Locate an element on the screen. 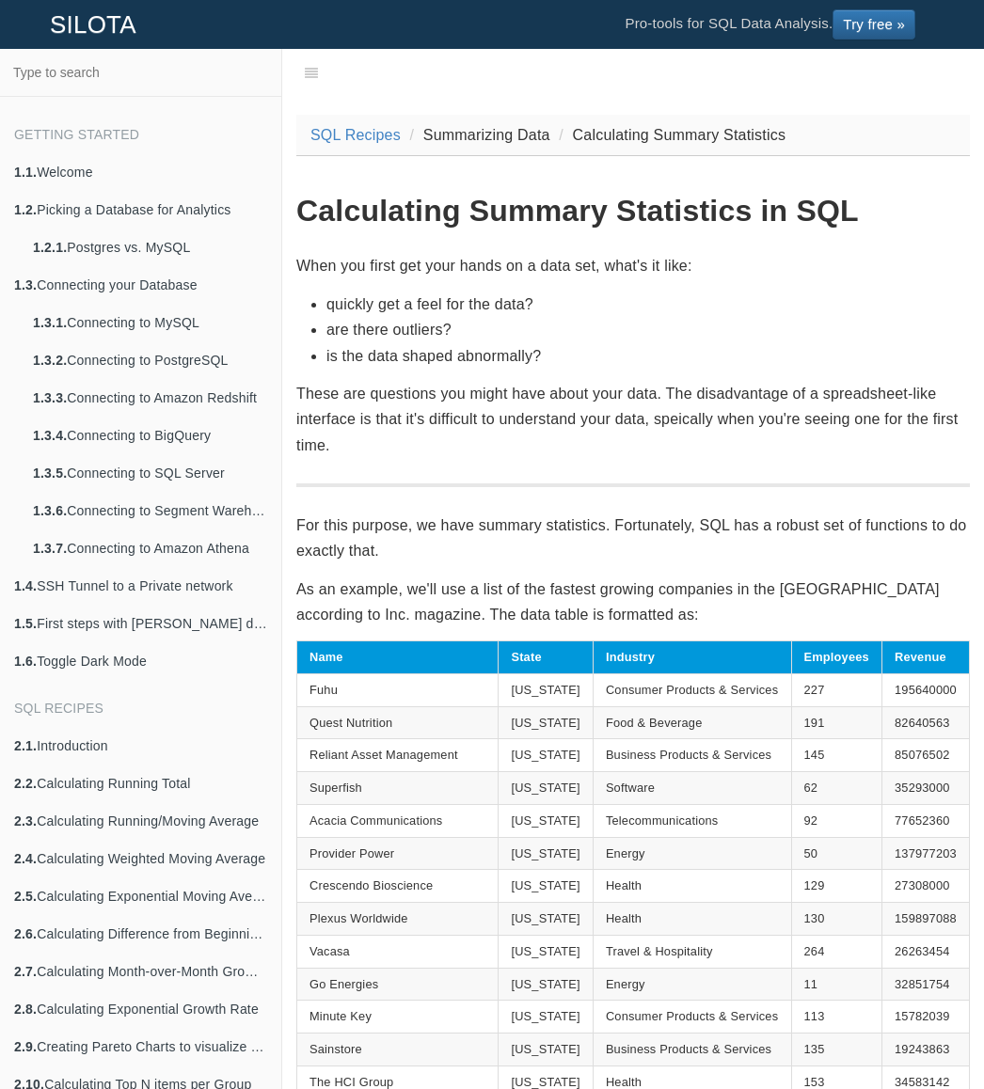 The width and height of the screenshot is (984, 1089). a: 1.2.1.Postgres vs. MySQL is located at coordinates (150, 247).